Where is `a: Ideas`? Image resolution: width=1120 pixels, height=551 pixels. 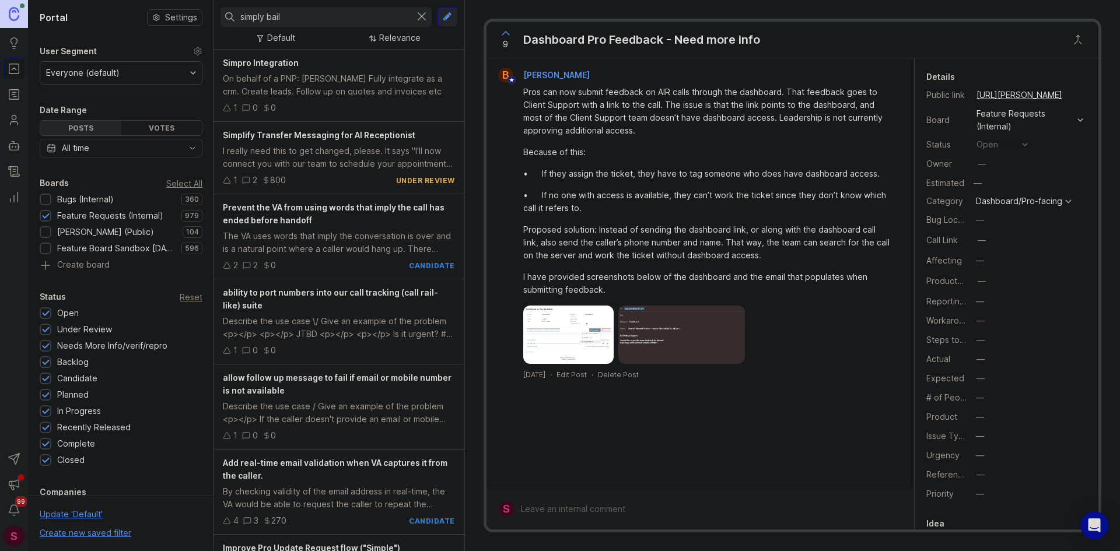 a: Ideas is located at coordinates (14, 43).